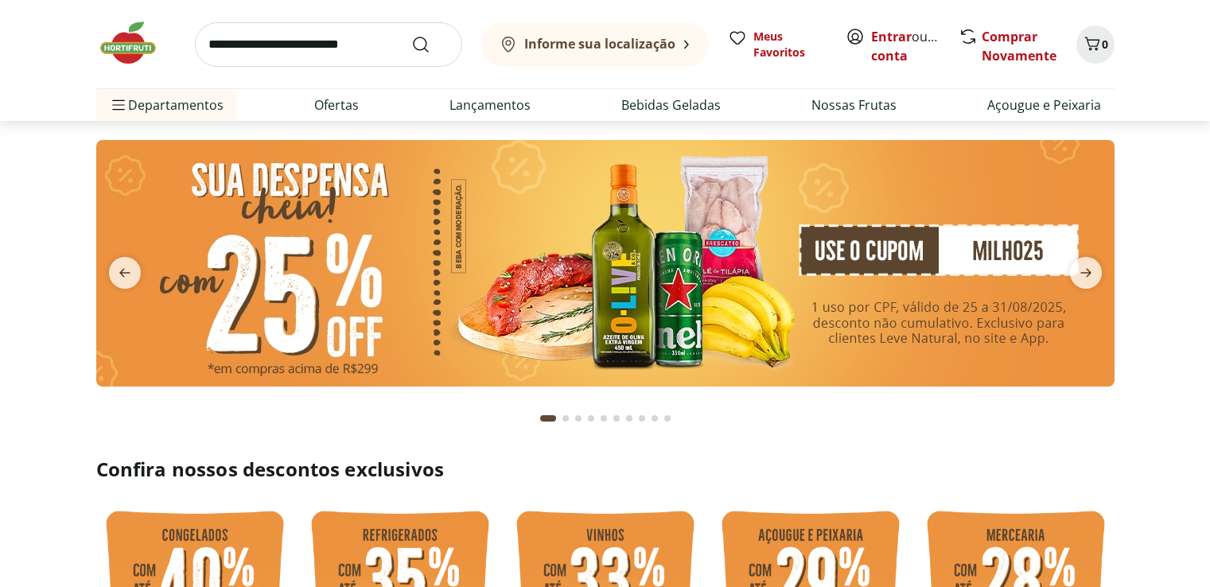  Describe the element at coordinates (1086, 273) in the screenshot. I see `button: next` at that location.